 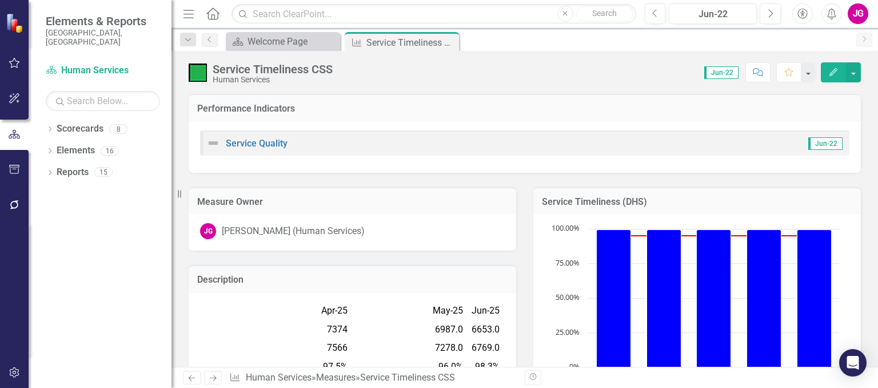 What do you see at coordinates (614, 298) in the screenshot?
I see `path: Q2-21, 99.35825096. Timeliness %.` at bounding box center [614, 298].